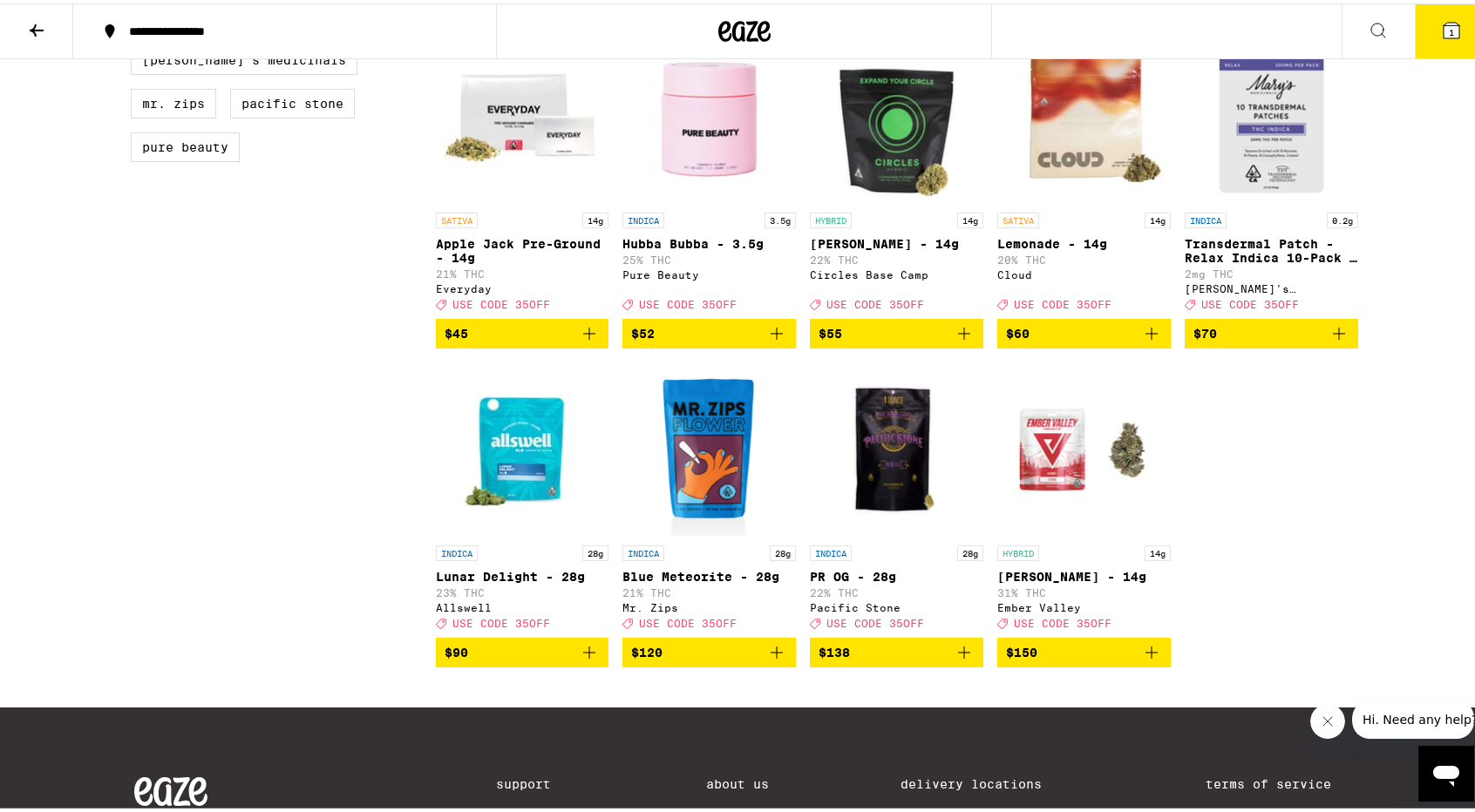 Image resolution: width=1475 pixels, height=812 pixels. I want to click on a: Open page for Lemonade - 14g from Cloud, so click(1083, 171).